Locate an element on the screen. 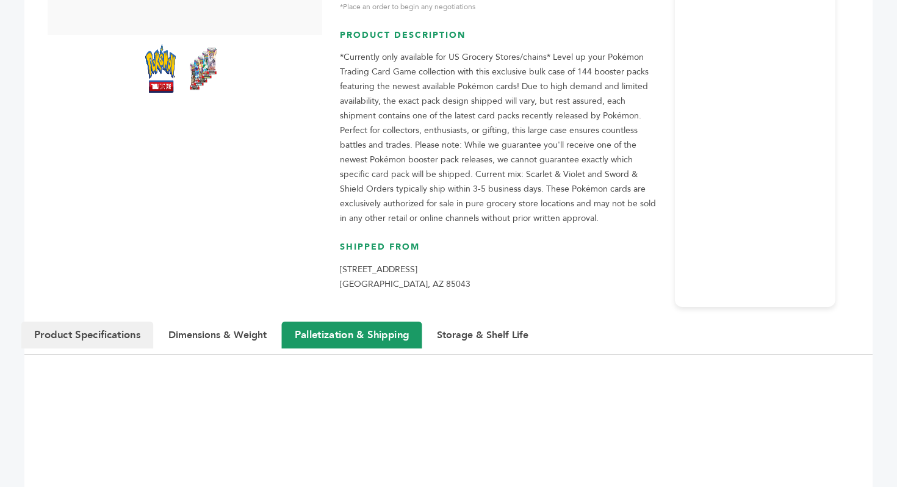 This screenshot has width=897, height=487. p: *Currently only available for US Grocery Stores/chains* Level up your Pokémon Trading Card Game c... is located at coordinates (501, 138).